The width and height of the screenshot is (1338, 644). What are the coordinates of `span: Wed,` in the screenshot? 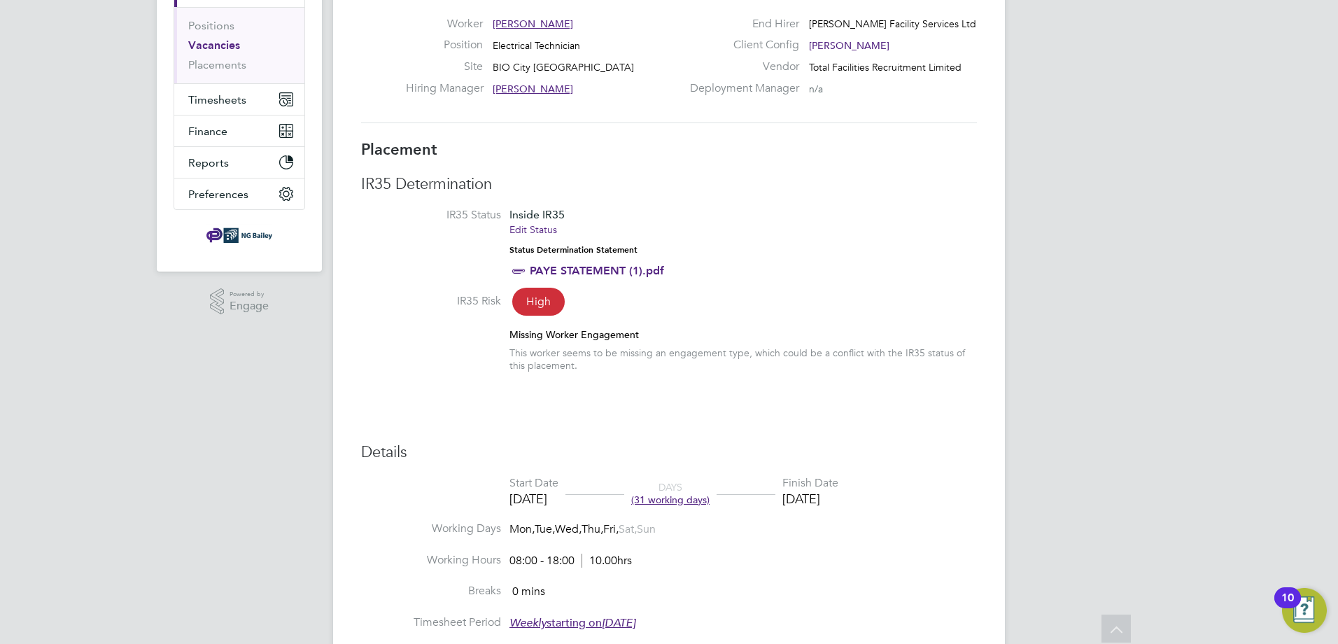 It's located at (568, 529).